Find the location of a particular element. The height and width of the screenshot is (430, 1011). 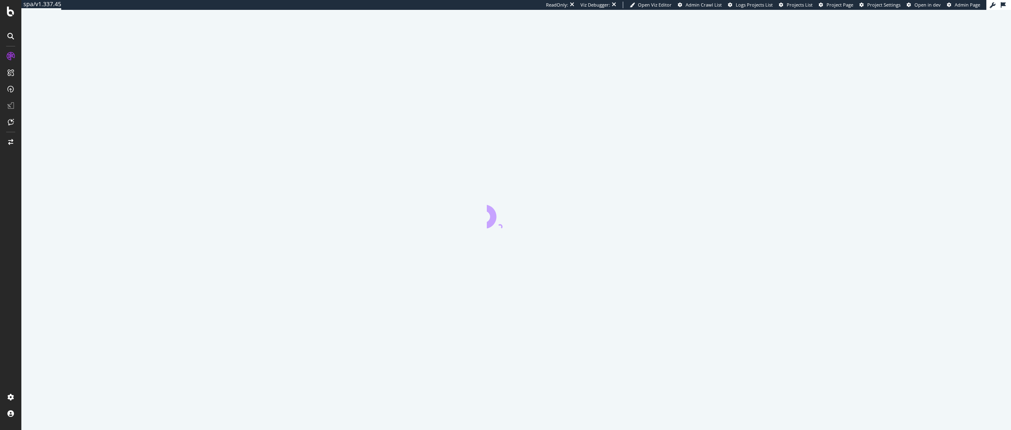

span: Admin Page is located at coordinates (967, 5).